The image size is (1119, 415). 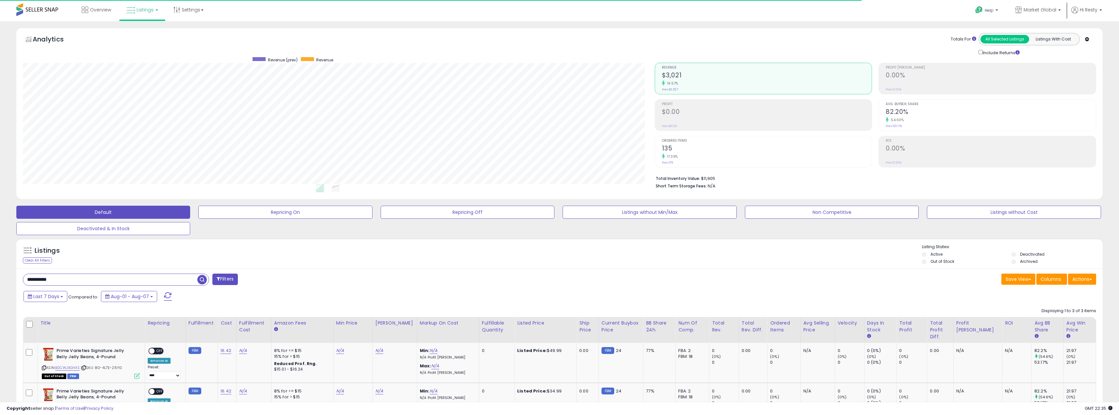 What do you see at coordinates (767, 112) in the screenshot?
I see `h2: $0.00` at bounding box center [767, 112].